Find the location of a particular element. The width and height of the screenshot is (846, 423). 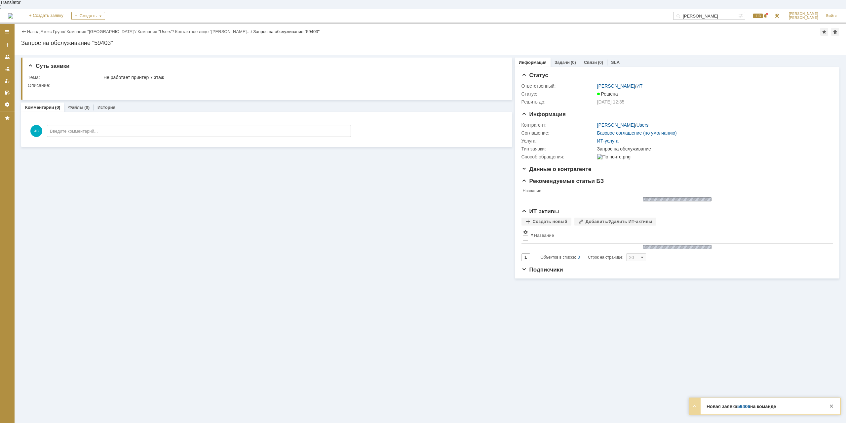

div: 0 is located at coordinates (579, 257).